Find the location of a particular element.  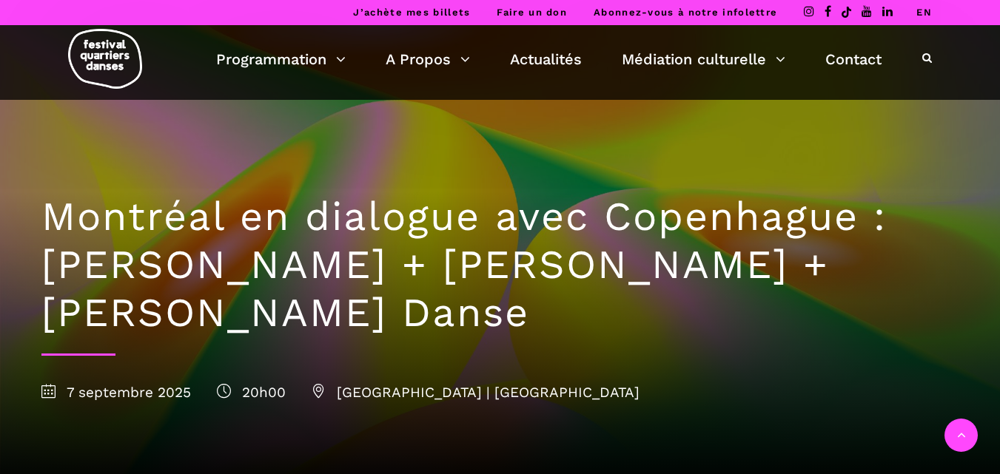

span: 7 septembre 2025 is located at coordinates (116, 392).